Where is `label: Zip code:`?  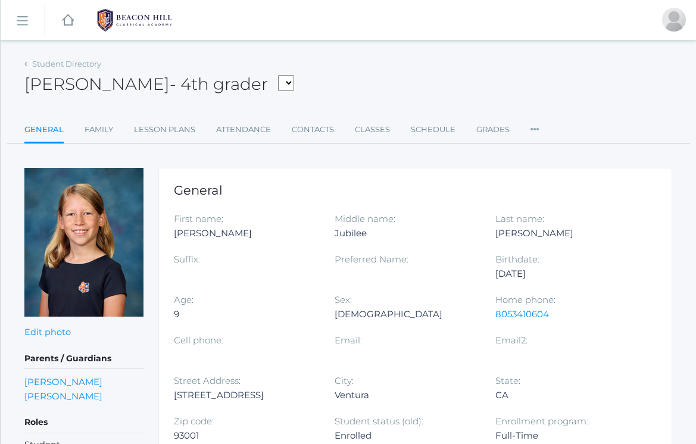 label: Zip code: is located at coordinates (193, 421).